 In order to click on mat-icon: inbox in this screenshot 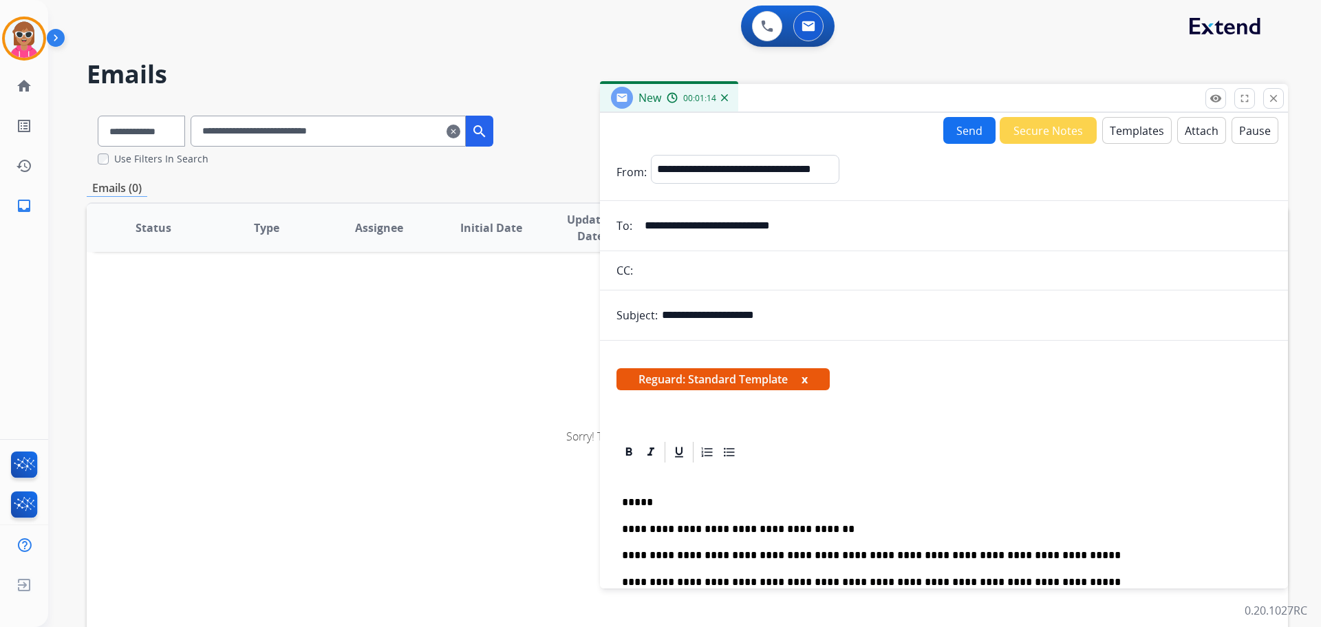, I will do `click(24, 206)`.